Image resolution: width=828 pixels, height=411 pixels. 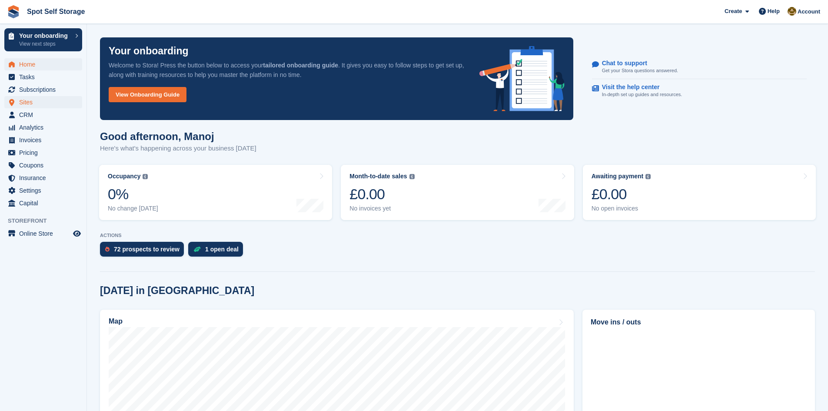 What do you see at coordinates (45, 140) in the screenshot?
I see `span: Invoices` at bounding box center [45, 140].